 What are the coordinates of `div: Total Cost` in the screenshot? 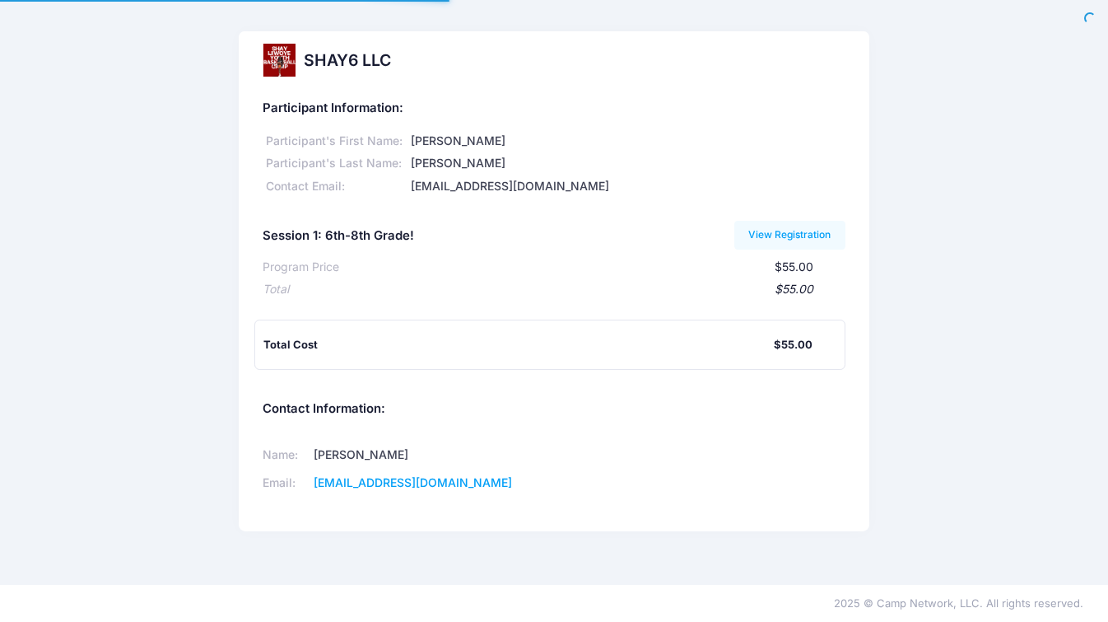 It's located at (518, 345).